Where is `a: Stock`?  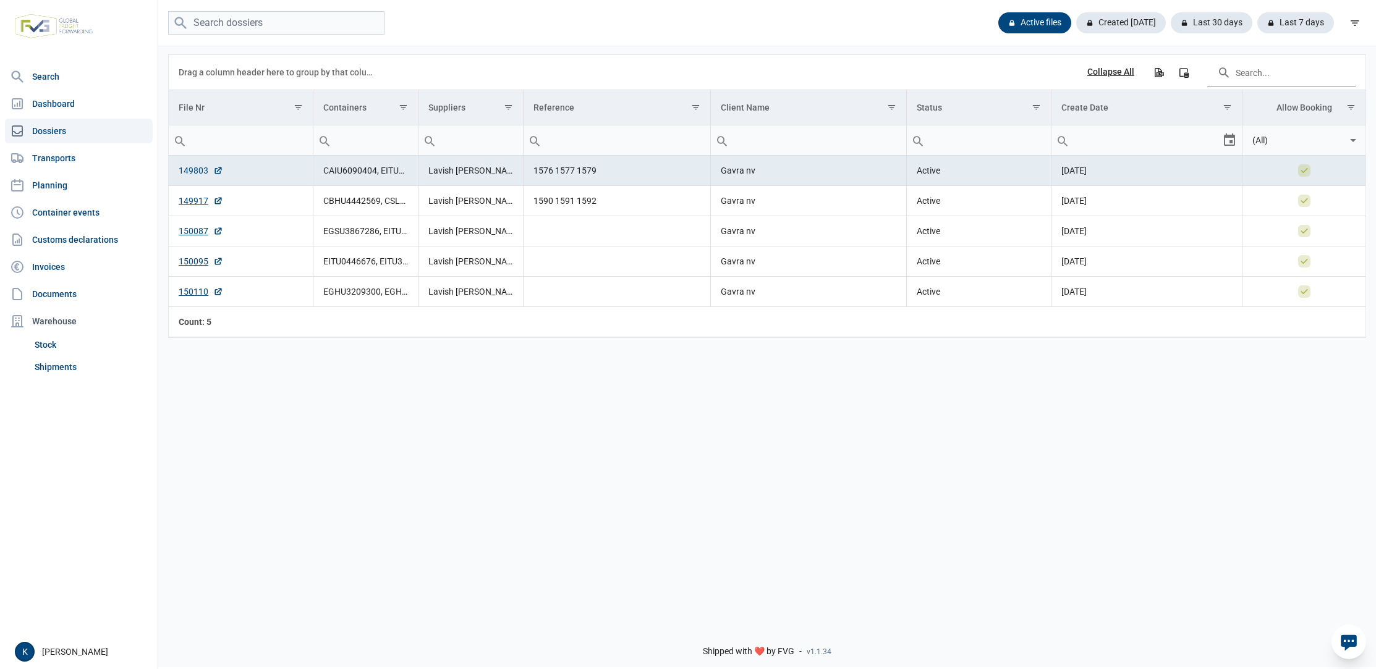
a: Stock is located at coordinates (91, 345).